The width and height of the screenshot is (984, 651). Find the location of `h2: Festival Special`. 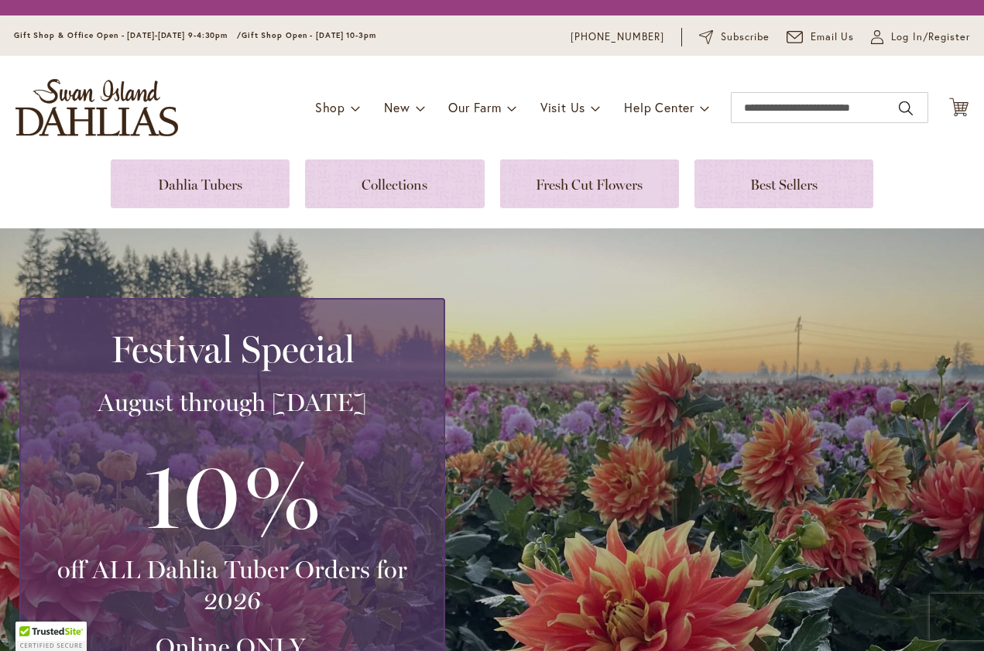

h2: Festival Special is located at coordinates (232, 349).